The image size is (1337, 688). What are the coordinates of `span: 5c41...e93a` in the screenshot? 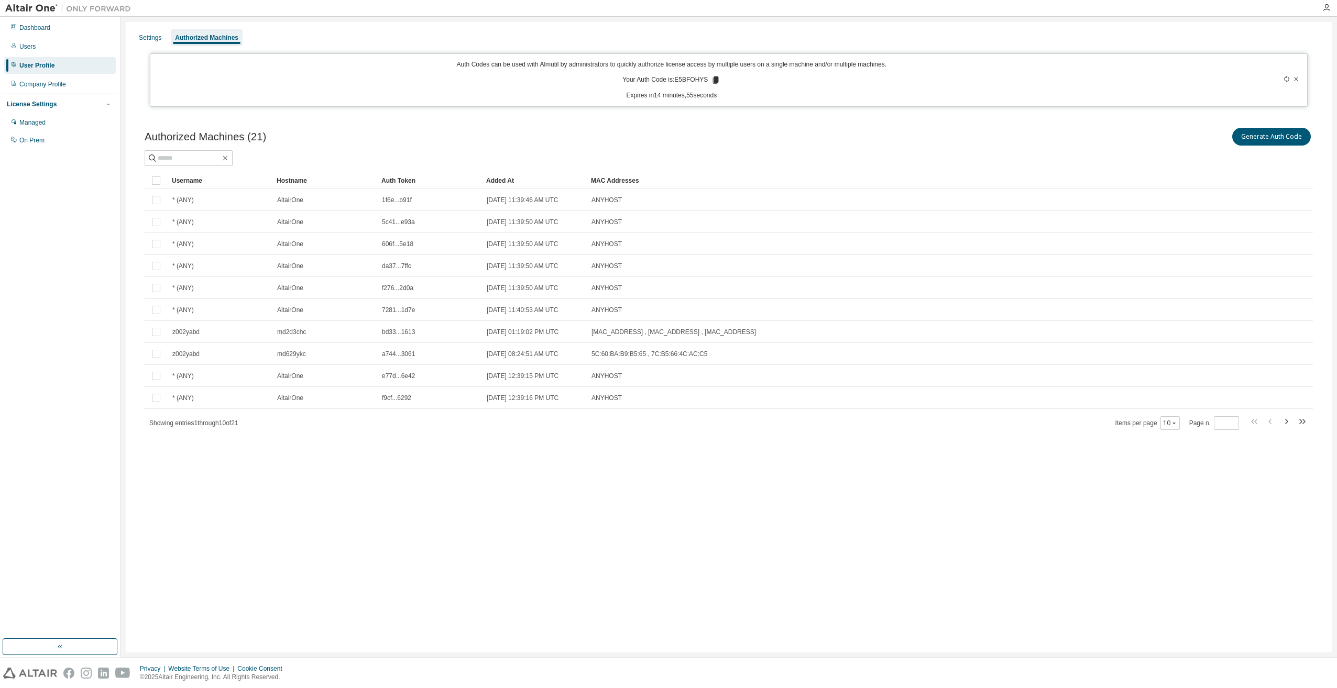 It's located at (398, 222).